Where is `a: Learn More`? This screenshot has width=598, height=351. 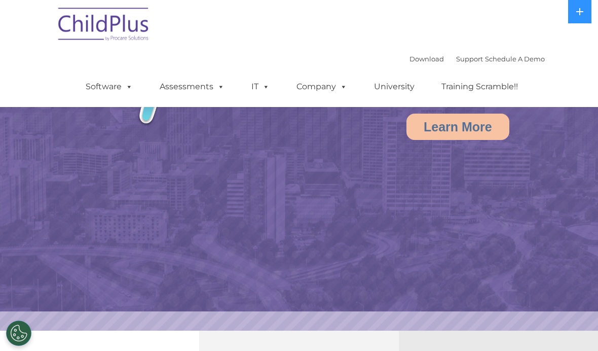
a: Learn More is located at coordinates (458, 127).